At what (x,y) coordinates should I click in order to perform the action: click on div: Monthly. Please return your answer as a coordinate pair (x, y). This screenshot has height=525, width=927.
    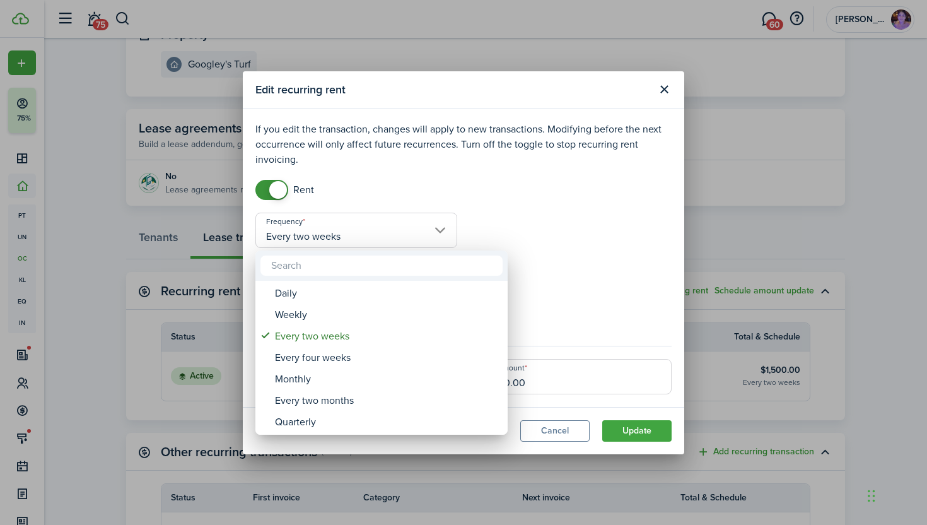
    Looking at the image, I should click on (387, 379).